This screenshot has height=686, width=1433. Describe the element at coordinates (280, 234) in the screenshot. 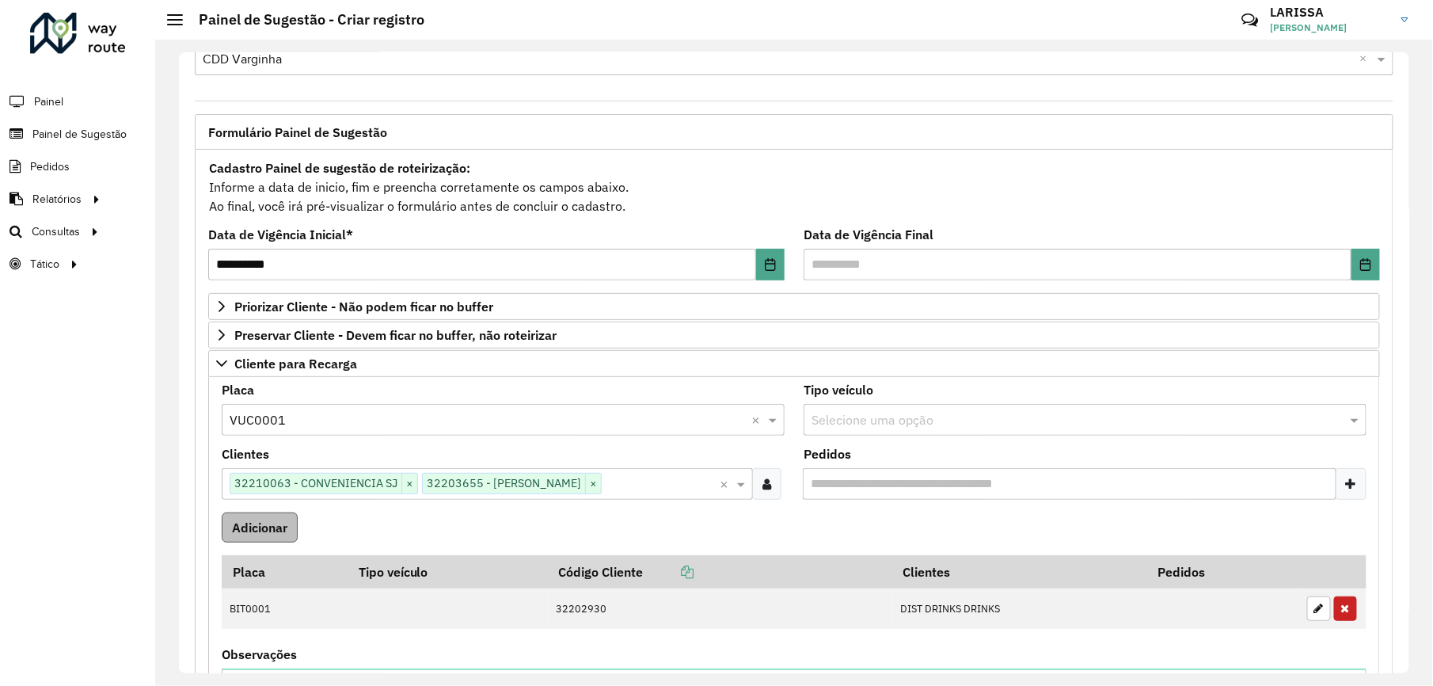

I see `label: Data de Vigência Inicial` at that location.